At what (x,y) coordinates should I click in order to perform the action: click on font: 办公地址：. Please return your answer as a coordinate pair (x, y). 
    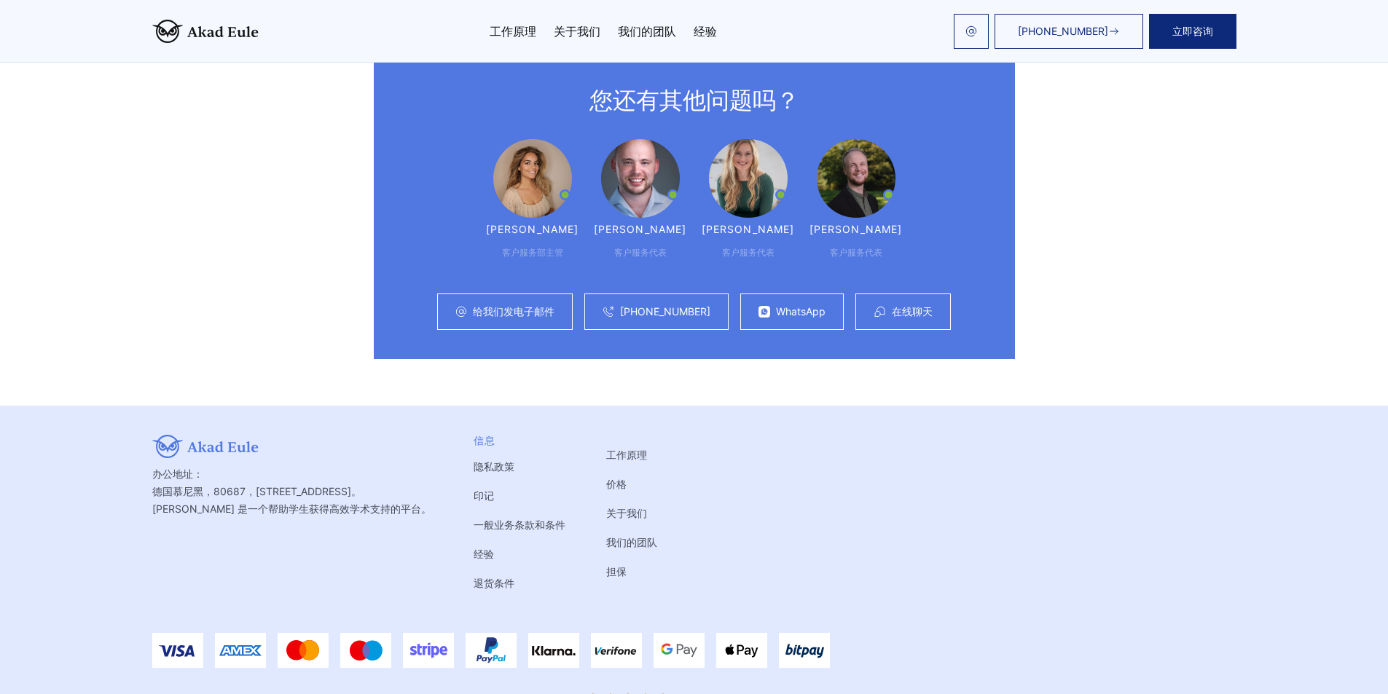
    Looking at the image, I should click on (178, 473).